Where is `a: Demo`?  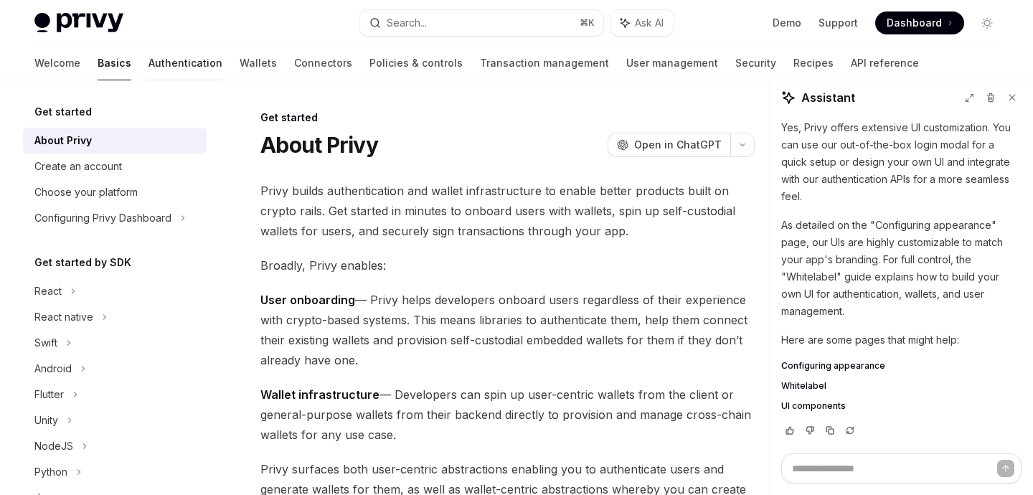
a: Demo is located at coordinates (787, 23).